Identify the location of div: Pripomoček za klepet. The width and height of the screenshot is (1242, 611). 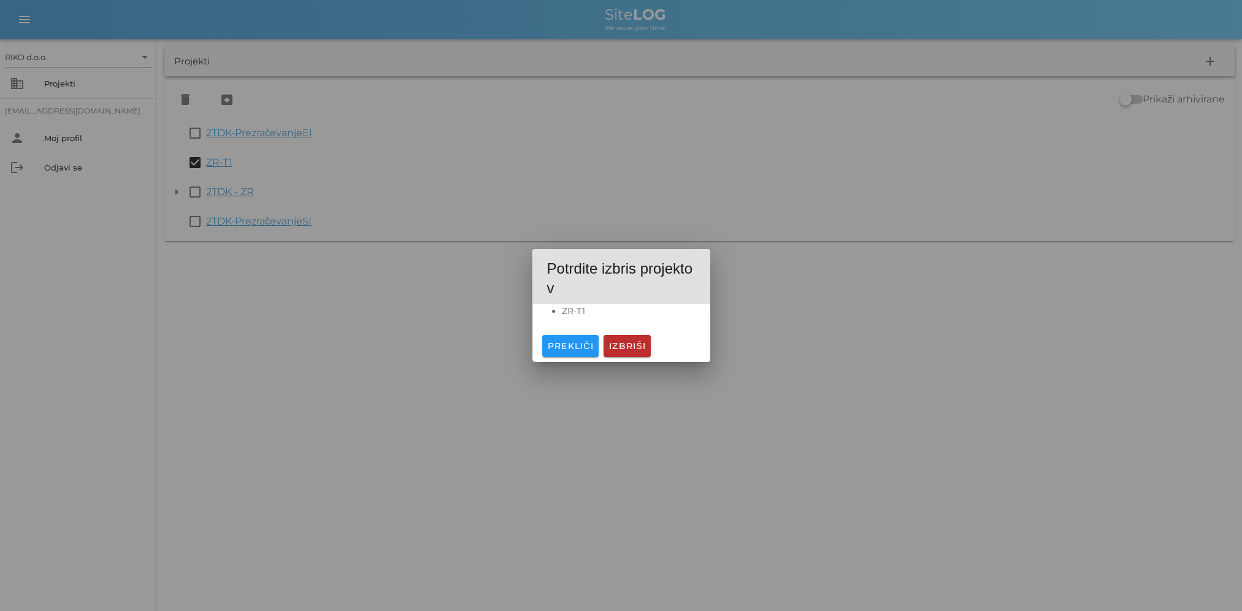
(1154, 545).